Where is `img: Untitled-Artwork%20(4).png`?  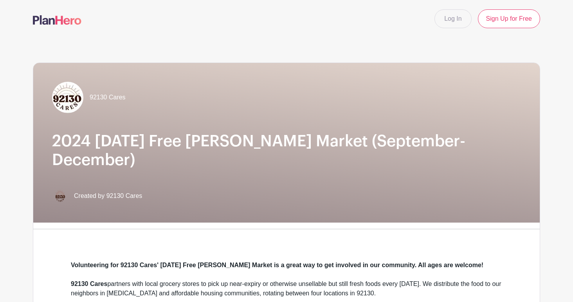
img: Untitled-Artwork%20(4).png is located at coordinates (60, 196).